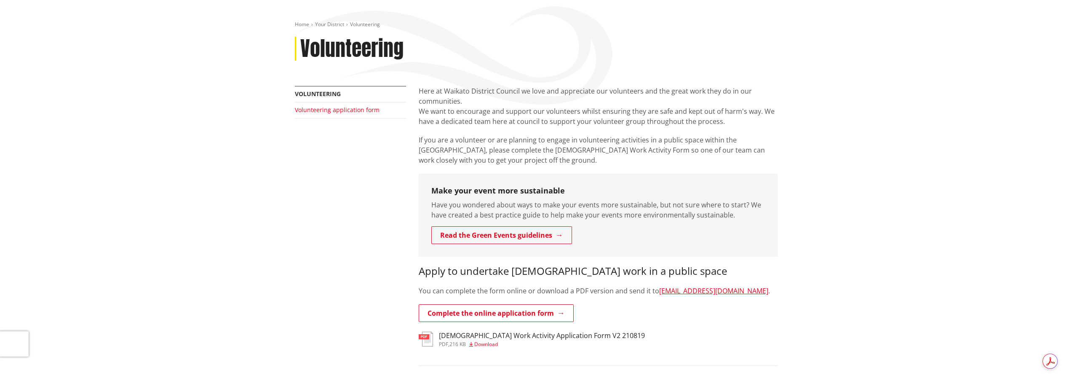 This screenshot has width=1072, height=384. I want to click on h3: Make your event more sustainable, so click(598, 191).